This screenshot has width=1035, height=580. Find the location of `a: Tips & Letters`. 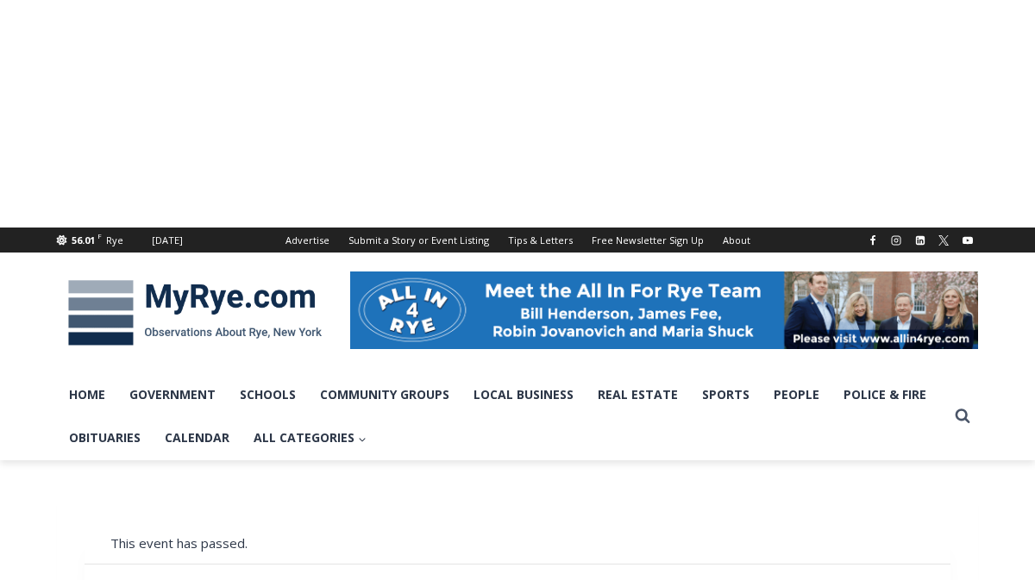

a: Tips & Letters is located at coordinates (540, 240).